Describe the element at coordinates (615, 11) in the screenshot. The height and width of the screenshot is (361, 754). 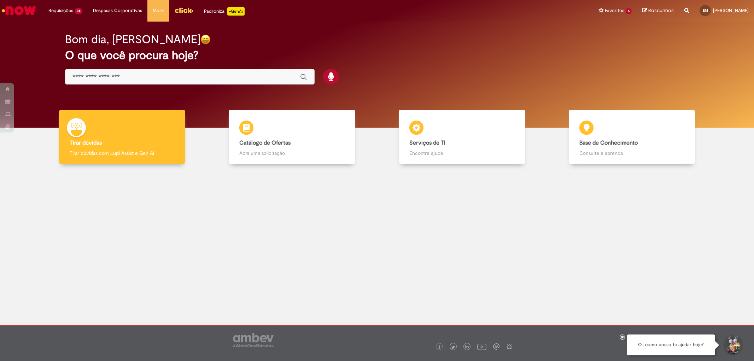
I see `span: Favoritos` at that location.